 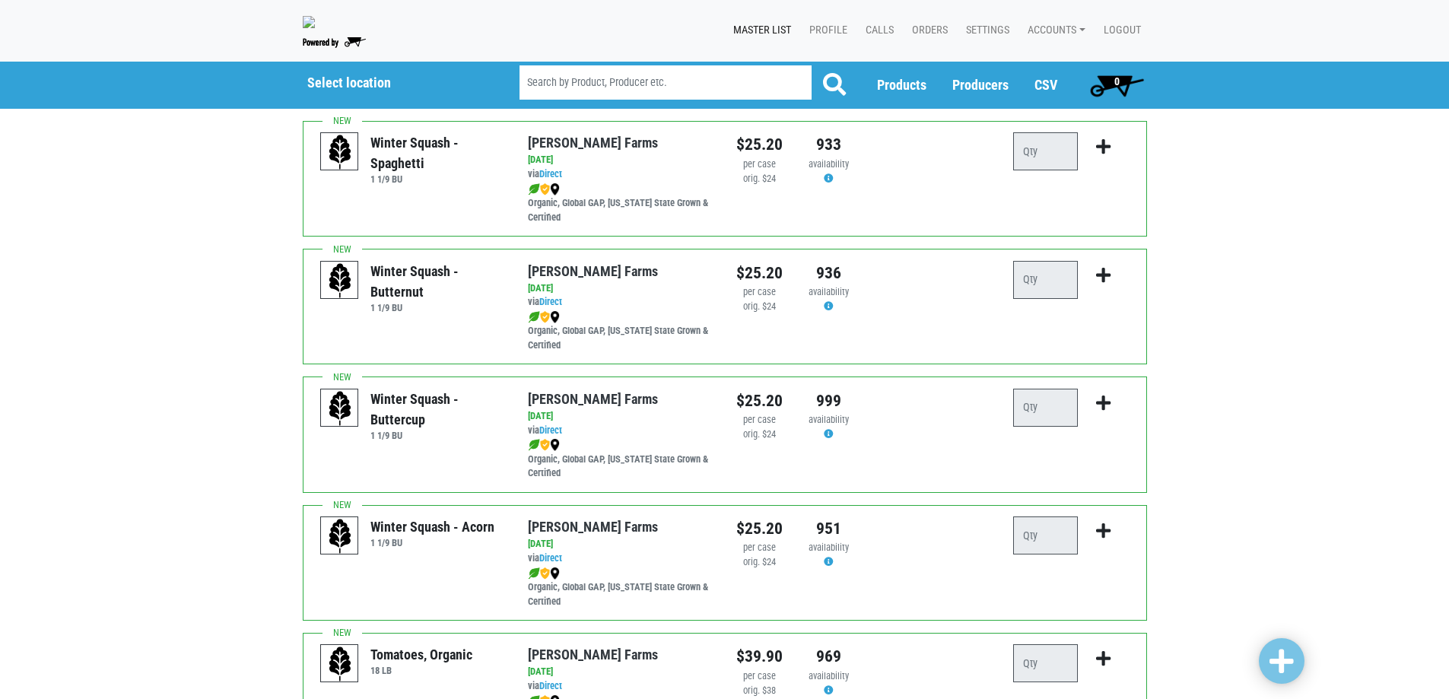 I want to click on a: Profile, so click(x=825, y=30).